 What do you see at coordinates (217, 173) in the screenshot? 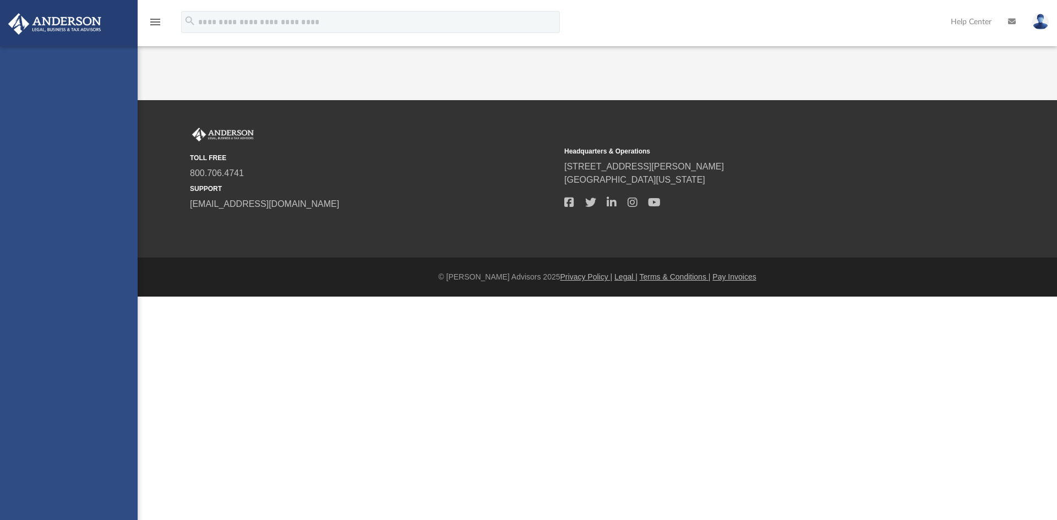
I see `a: 800.706.4741` at bounding box center [217, 173].